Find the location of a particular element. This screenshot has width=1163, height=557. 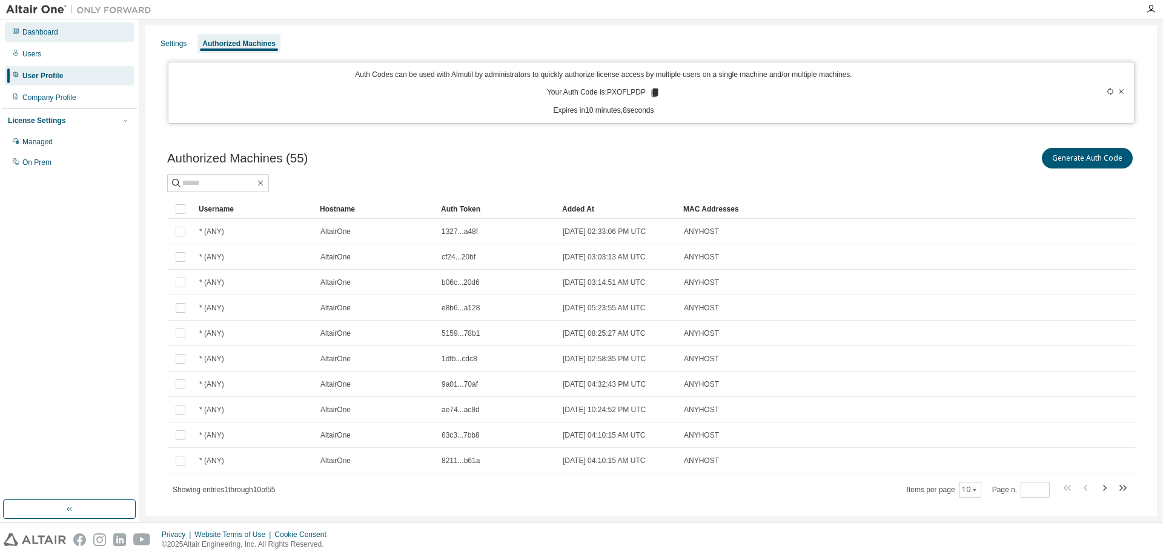

img: altair_logo.svg is located at coordinates (35, 539).